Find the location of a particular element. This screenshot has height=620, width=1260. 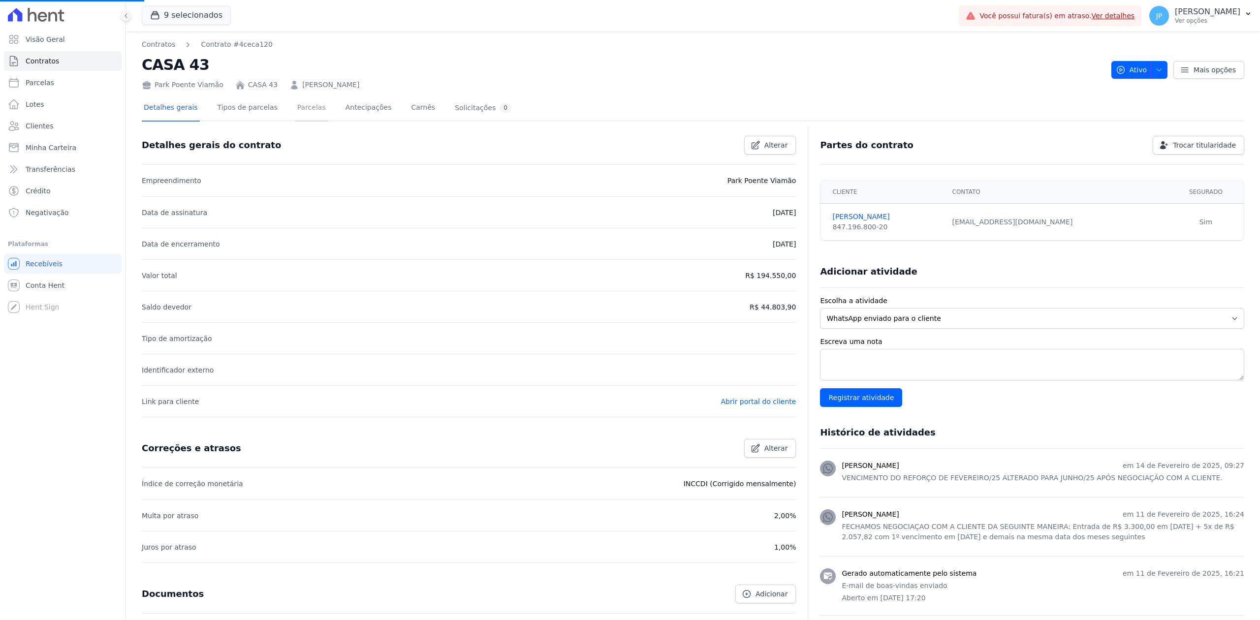

span: Contratos is located at coordinates (42, 61).